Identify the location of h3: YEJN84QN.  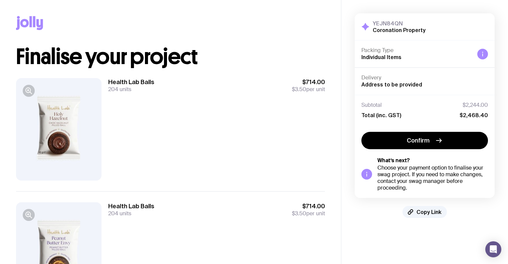
(399, 23).